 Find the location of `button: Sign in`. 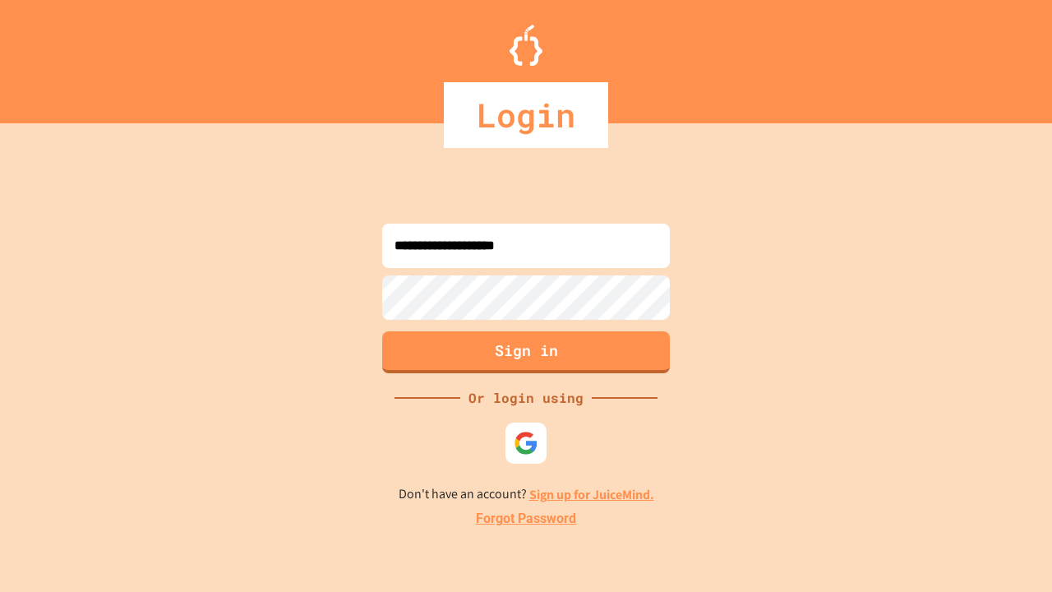

button: Sign in is located at coordinates (526, 352).